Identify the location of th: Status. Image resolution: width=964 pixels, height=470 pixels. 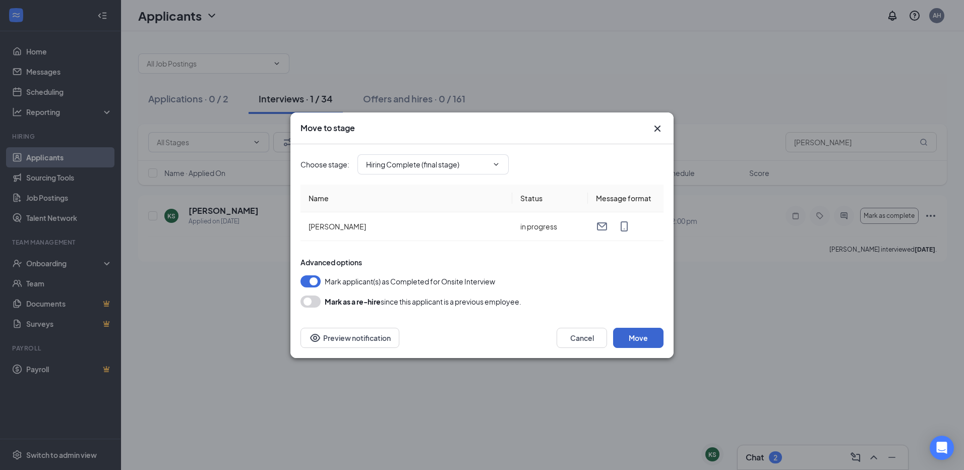
(550, 198).